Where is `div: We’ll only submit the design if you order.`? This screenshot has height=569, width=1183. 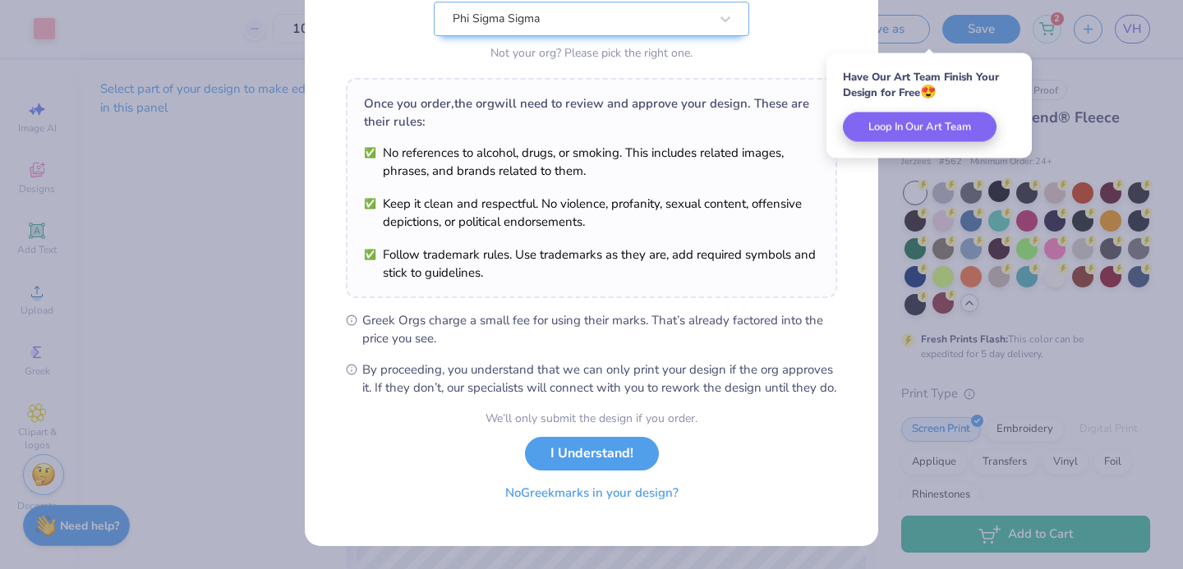
div: We’ll only submit the design if you order. is located at coordinates (592, 418).